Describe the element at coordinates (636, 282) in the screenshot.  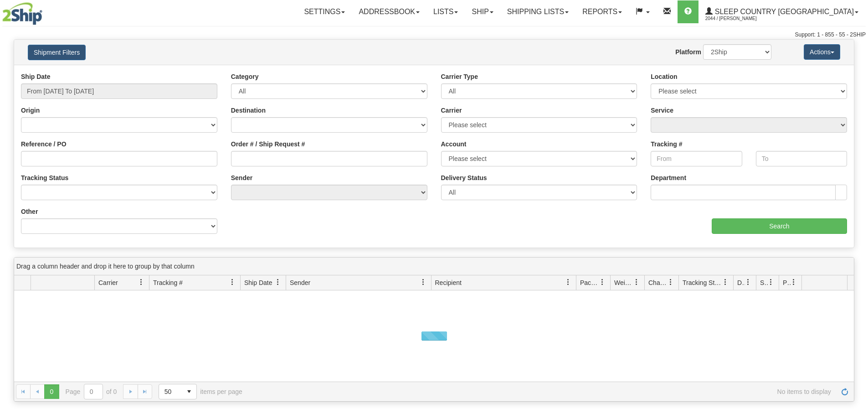
I see `a: Weight filter column settings` at that location.